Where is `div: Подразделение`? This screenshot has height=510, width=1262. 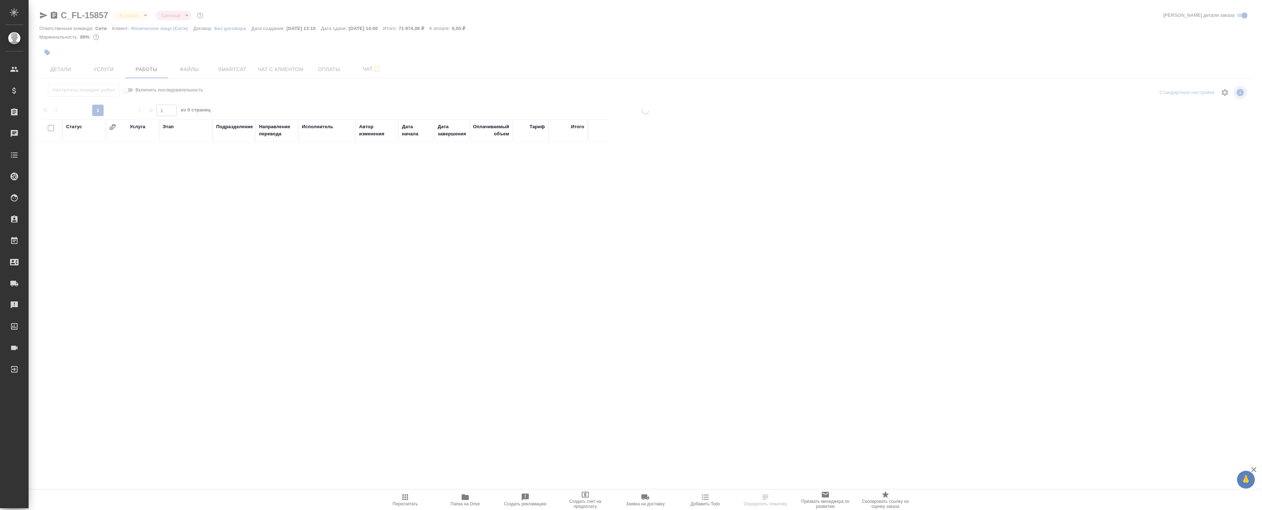
div: Подразделение is located at coordinates (234, 127).